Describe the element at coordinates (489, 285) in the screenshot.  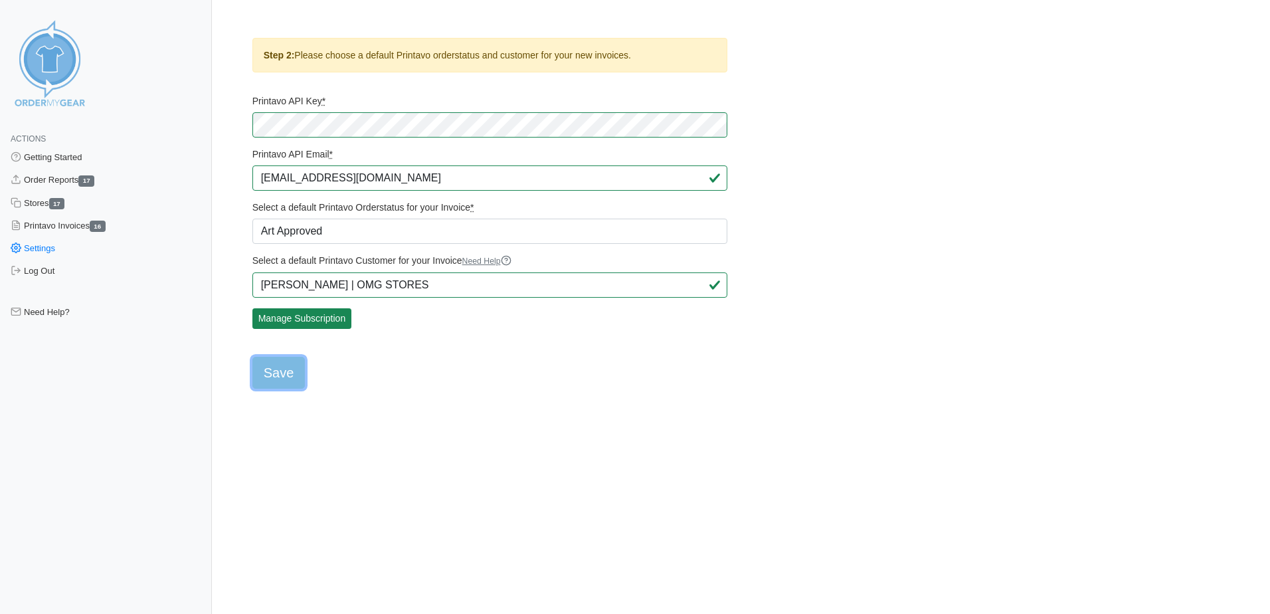
I see `input: Type at least 4 characters` at that location.